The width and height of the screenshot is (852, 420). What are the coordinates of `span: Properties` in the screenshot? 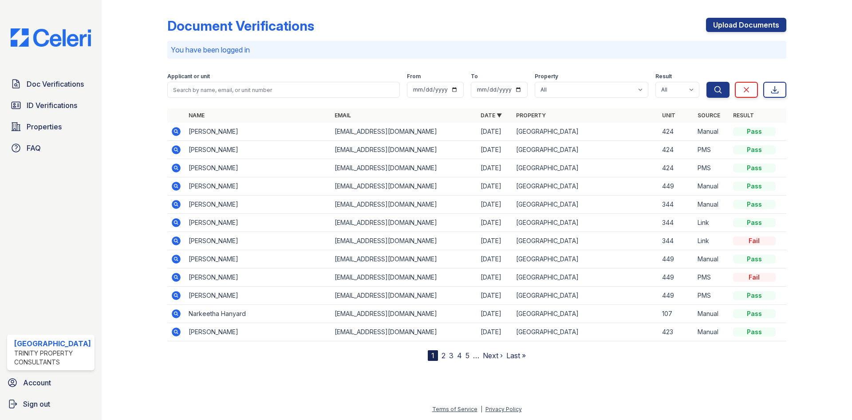 It's located at (44, 127).